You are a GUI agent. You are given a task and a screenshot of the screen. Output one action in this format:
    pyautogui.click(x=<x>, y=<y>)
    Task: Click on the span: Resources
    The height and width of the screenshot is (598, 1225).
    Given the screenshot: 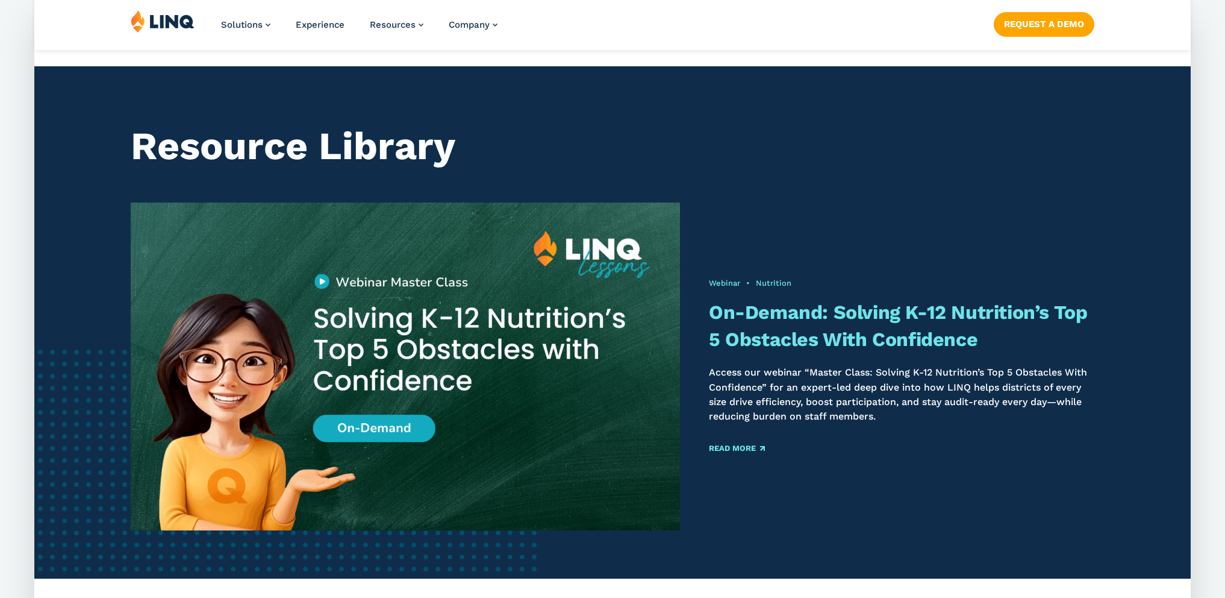 What is the action you would take?
    pyautogui.click(x=393, y=25)
    